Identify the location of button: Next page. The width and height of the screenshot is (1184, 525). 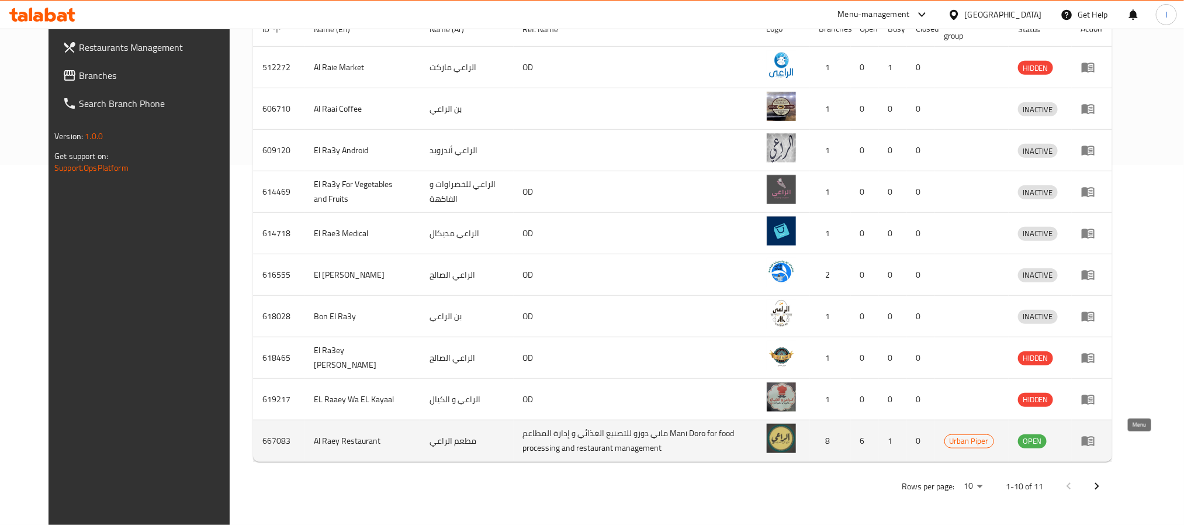
(1097, 486).